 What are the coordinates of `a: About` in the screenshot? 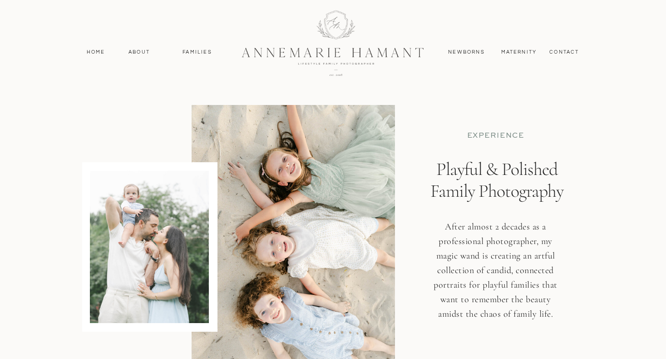 It's located at (139, 52).